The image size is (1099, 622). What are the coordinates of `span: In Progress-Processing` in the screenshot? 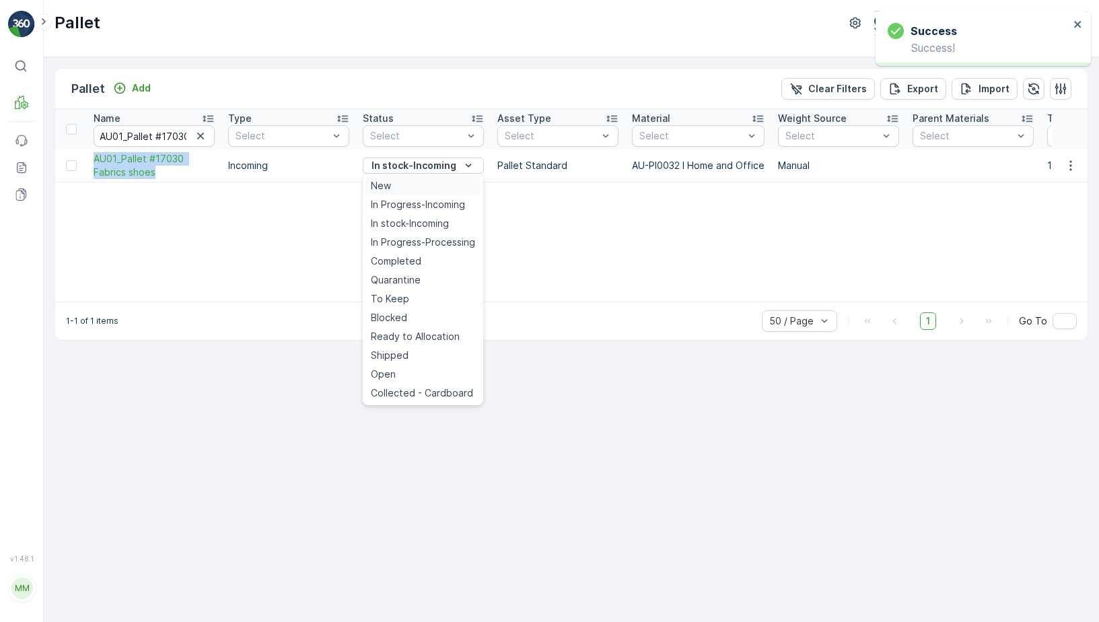 It's located at (423, 242).